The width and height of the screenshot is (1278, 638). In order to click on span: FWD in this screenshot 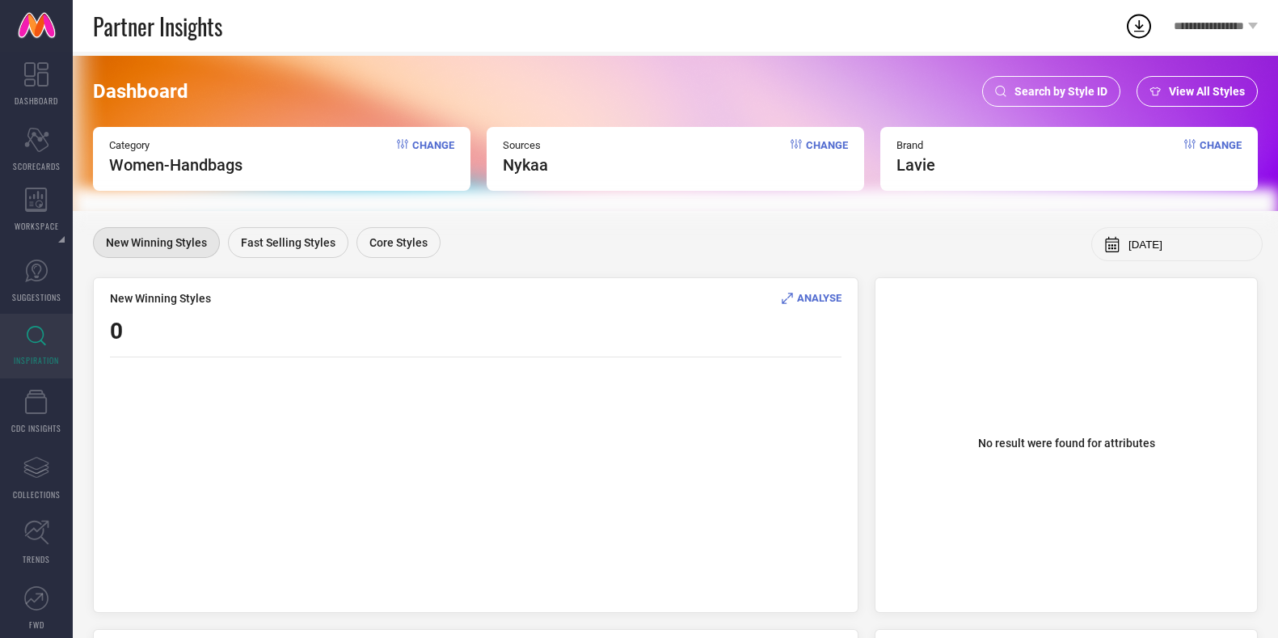, I will do `click(36, 624)`.